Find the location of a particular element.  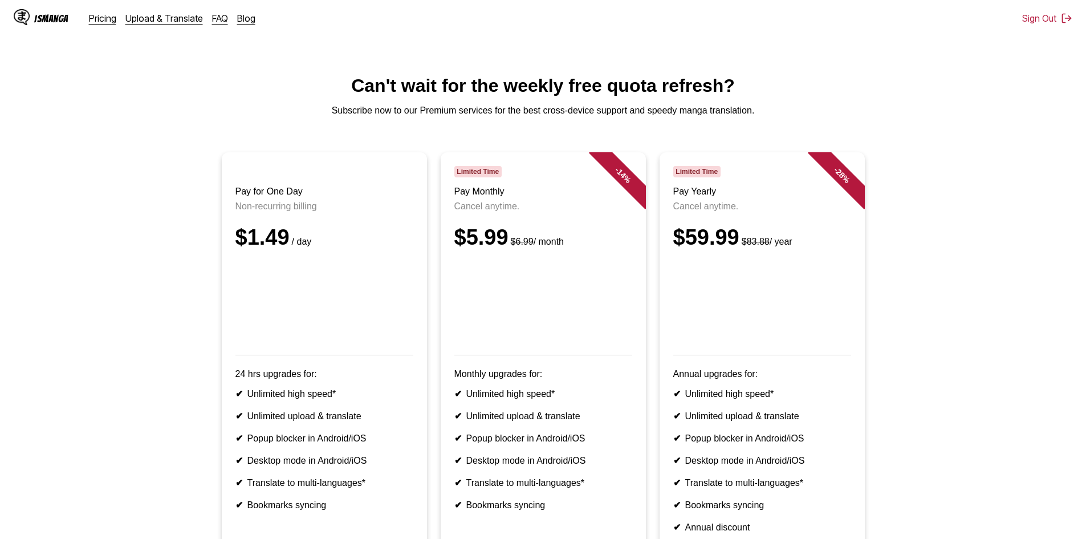

a: FAQ is located at coordinates (220, 18).